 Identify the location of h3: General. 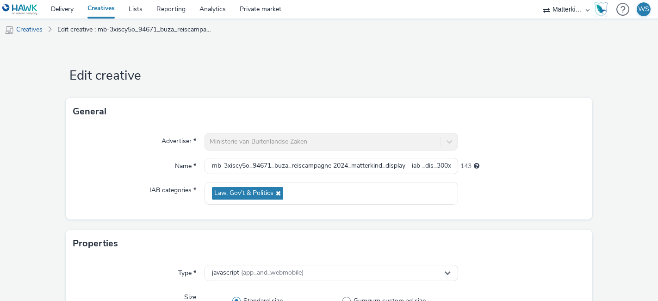
(89, 111).